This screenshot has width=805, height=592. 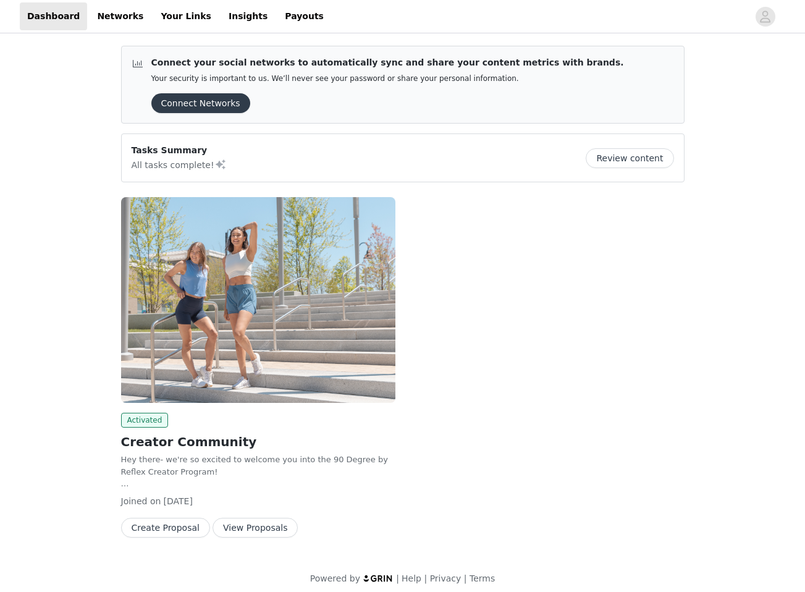 What do you see at coordinates (411, 578) in the screenshot?
I see `a: Help` at bounding box center [411, 578].